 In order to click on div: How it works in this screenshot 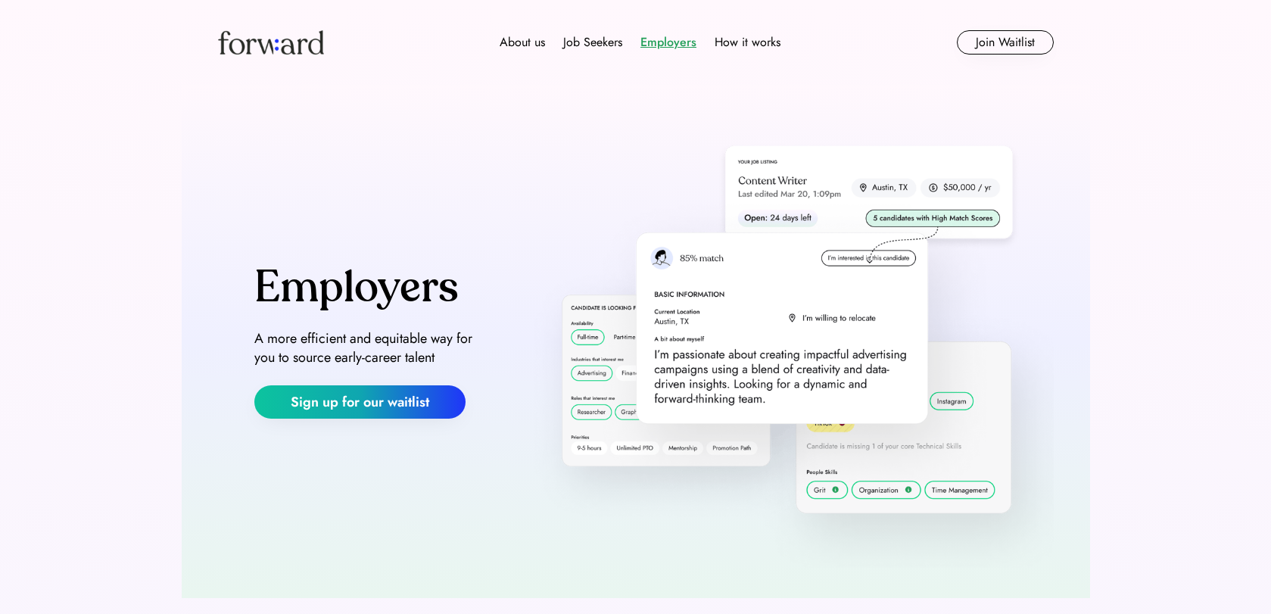, I will do `click(747, 42)`.